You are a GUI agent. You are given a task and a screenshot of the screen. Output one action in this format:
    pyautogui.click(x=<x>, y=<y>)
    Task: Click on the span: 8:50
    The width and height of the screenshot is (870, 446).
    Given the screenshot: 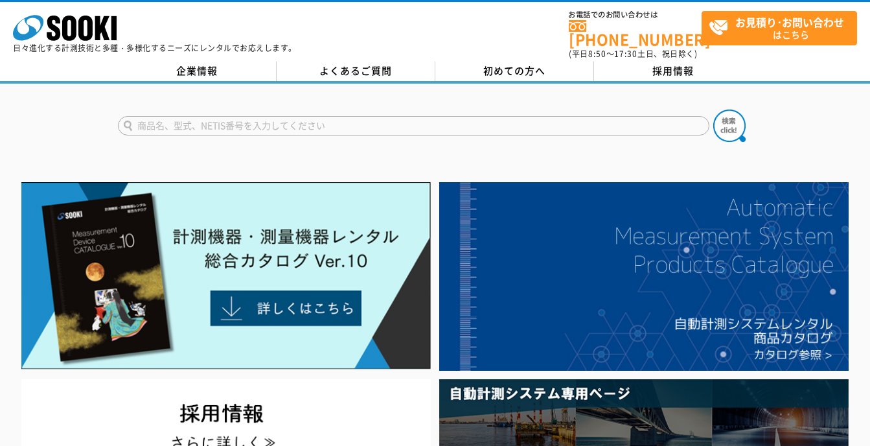 What is the action you would take?
    pyautogui.click(x=597, y=54)
    